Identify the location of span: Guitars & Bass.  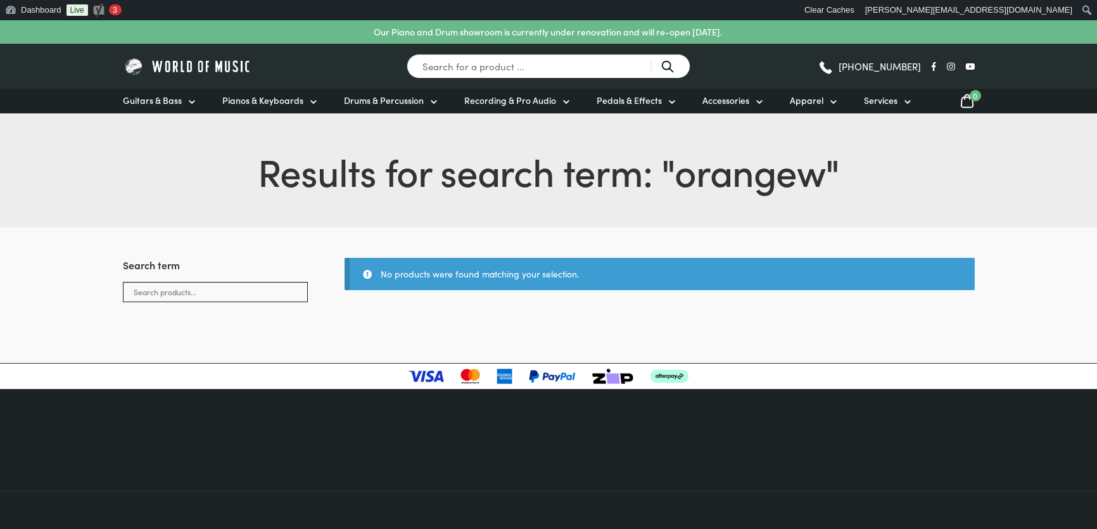
(152, 100).